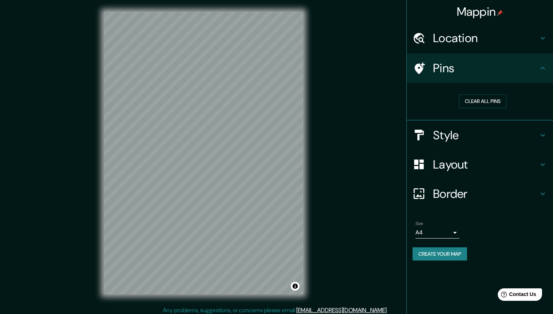  Describe the element at coordinates (486, 194) in the screenshot. I see `h4: Border` at that location.